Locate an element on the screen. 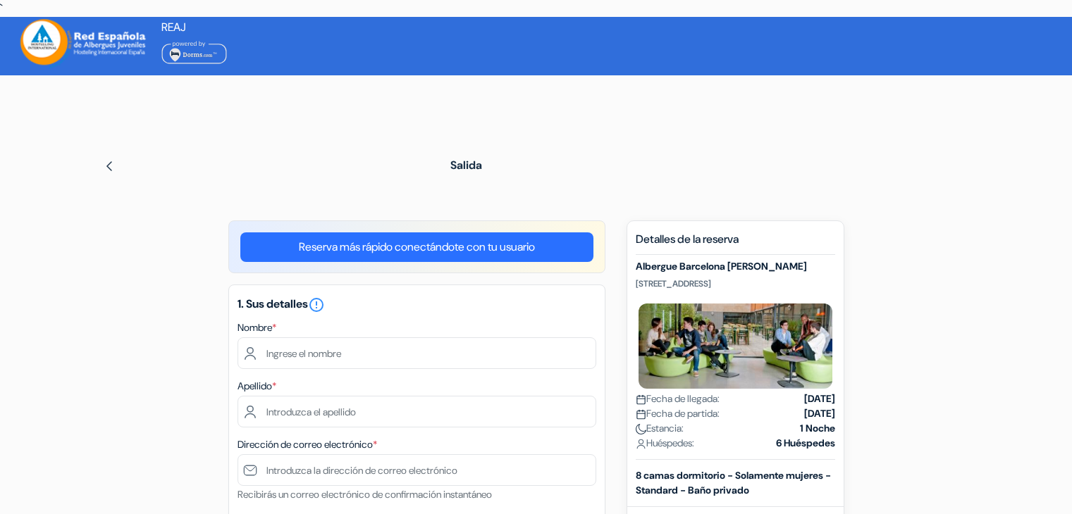 Image resolution: width=1072 pixels, height=514 pixels. label: Apellido is located at coordinates (256, 386).